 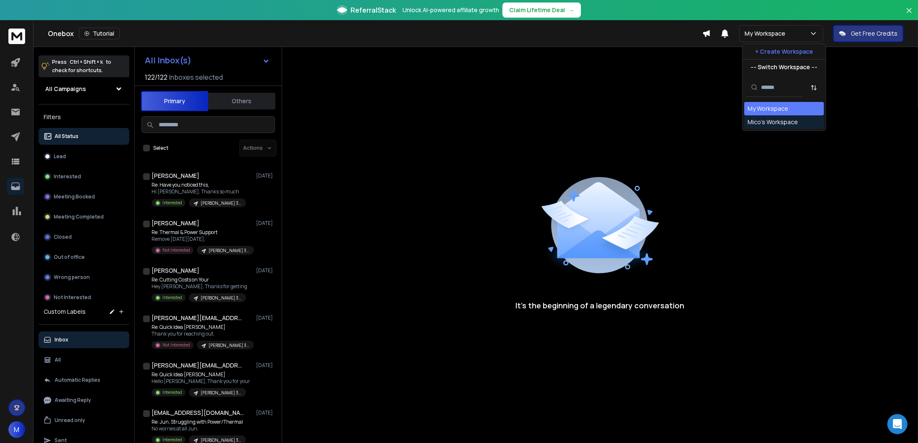 What do you see at coordinates (84, 197) in the screenshot?
I see `button: Meeting Booked` at bounding box center [84, 197].